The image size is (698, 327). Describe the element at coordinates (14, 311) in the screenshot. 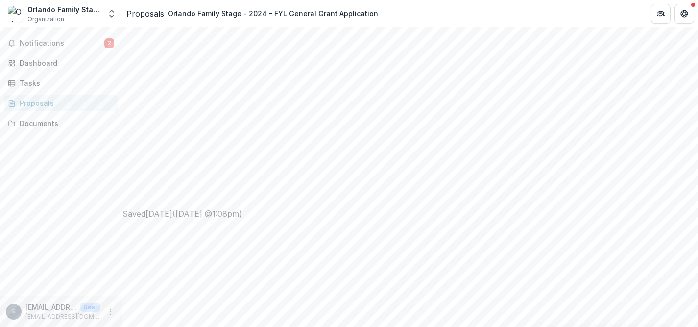

I see `div: efreeman@orlandofamilystage.com` at that location.